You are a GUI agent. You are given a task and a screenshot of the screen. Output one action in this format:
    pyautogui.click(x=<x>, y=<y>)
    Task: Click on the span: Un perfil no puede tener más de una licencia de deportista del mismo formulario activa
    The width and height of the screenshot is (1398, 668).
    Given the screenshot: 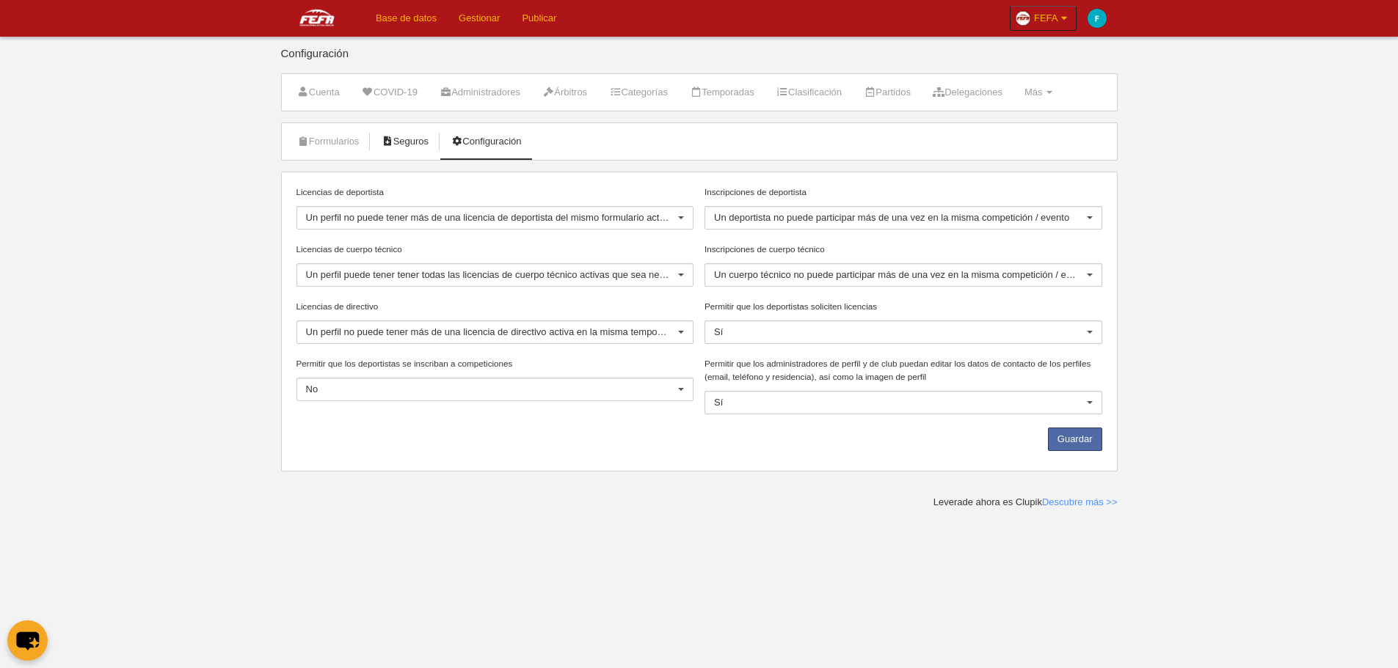 What is the action you would take?
    pyautogui.click(x=489, y=217)
    